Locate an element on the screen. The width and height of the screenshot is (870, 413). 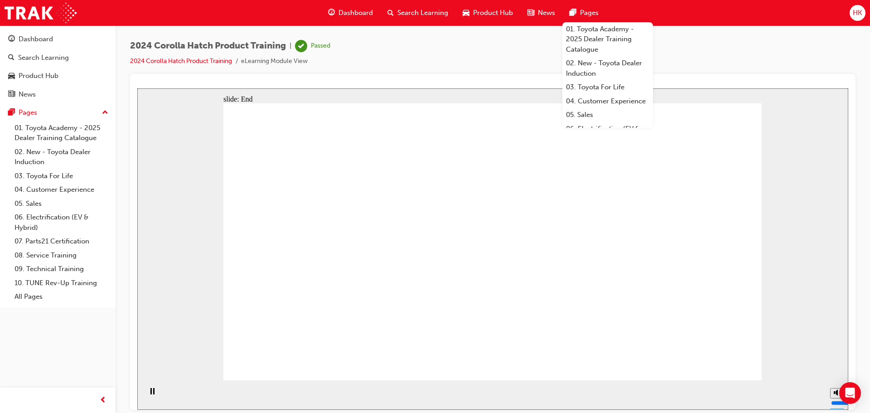
span: News is located at coordinates (547, 13).